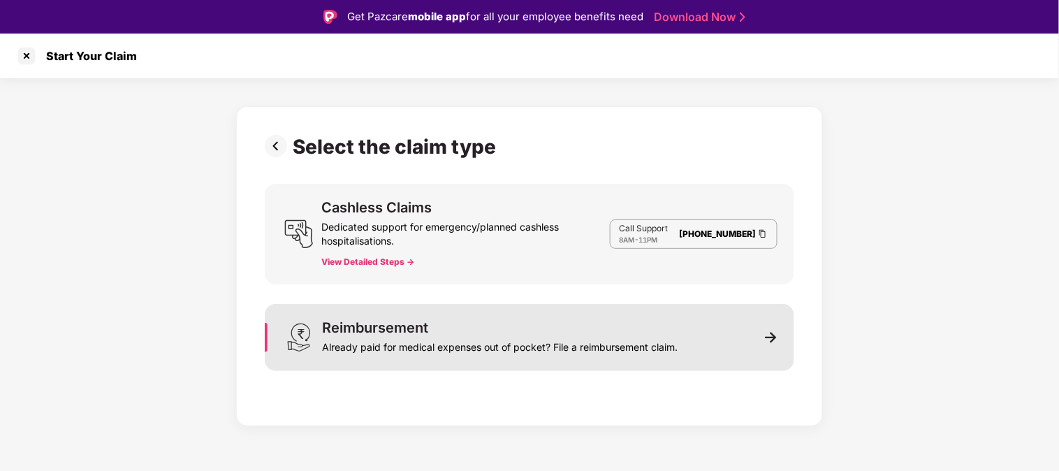  I want to click on img: Clipboard Icon, so click(763, 233).